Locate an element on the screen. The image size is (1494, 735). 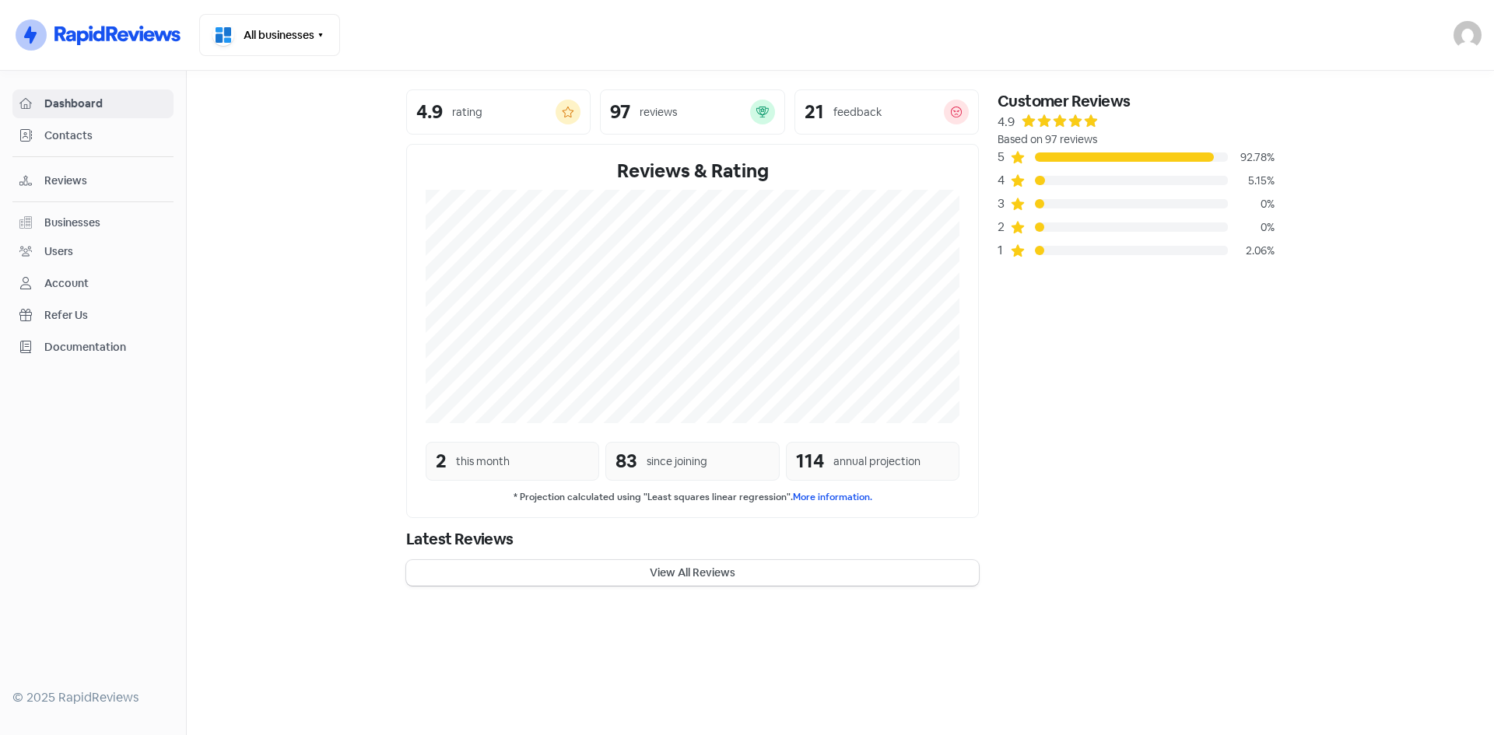
div: 114 is located at coordinates (810, 461).